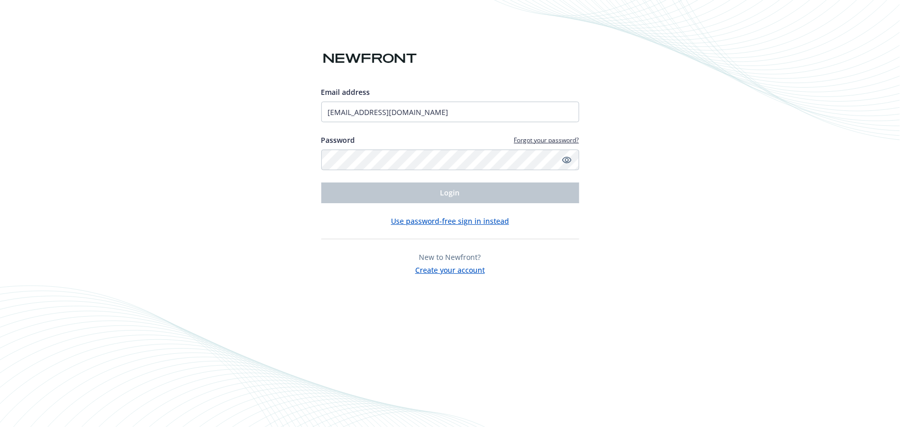 The height and width of the screenshot is (427, 900). What do you see at coordinates (450, 269) in the screenshot?
I see `button: Create your account` at bounding box center [450, 269].